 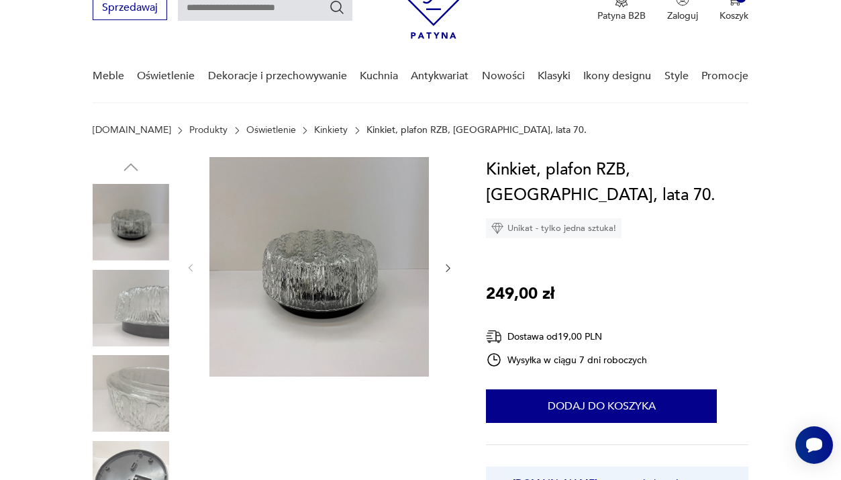 What do you see at coordinates (566, 360) in the screenshot?
I see `div: Wysyłka w ciągu 7 dni roboczych` at bounding box center [566, 360].